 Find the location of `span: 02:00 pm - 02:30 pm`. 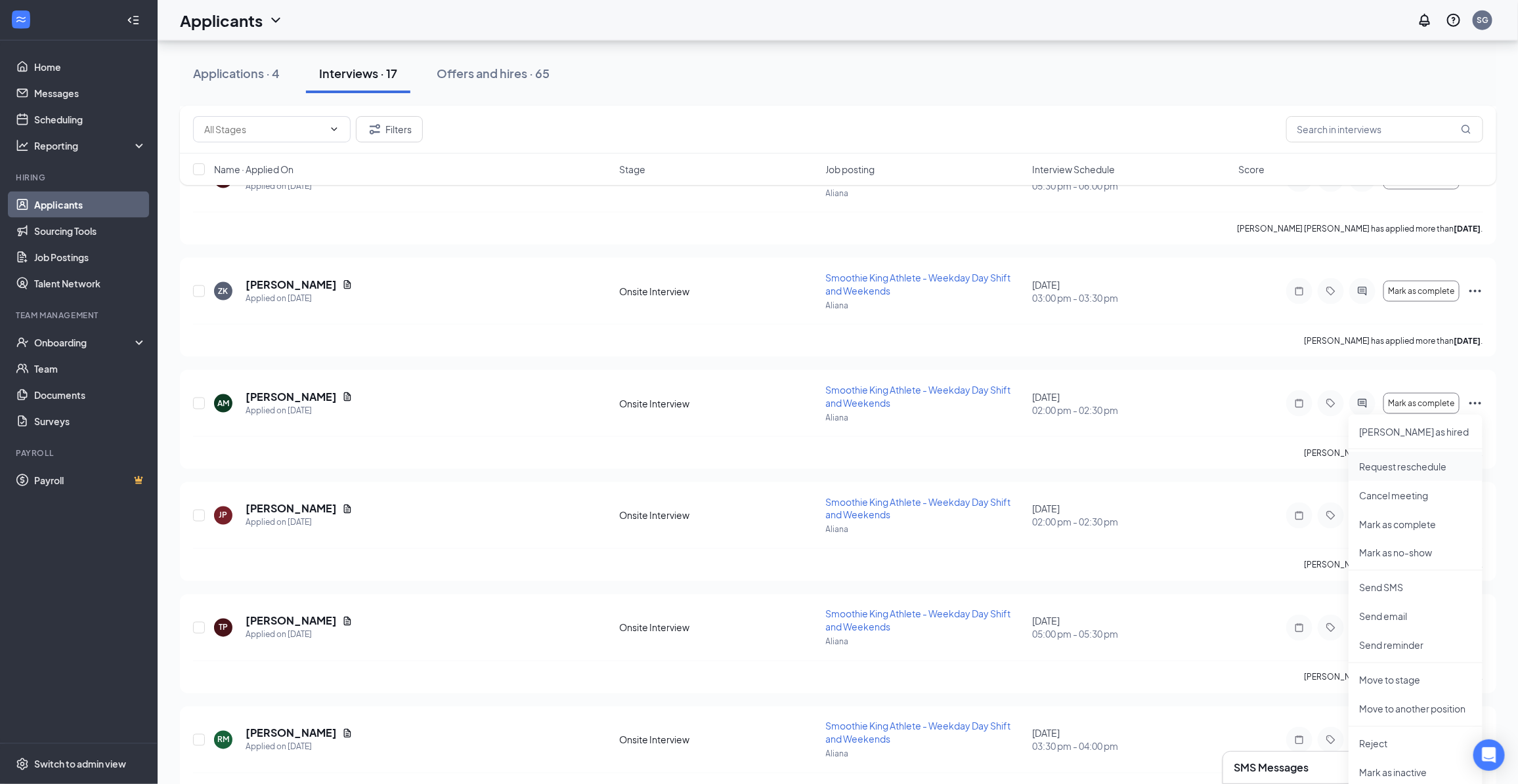

span: 02:00 pm - 02:30 pm is located at coordinates (1132, 523).